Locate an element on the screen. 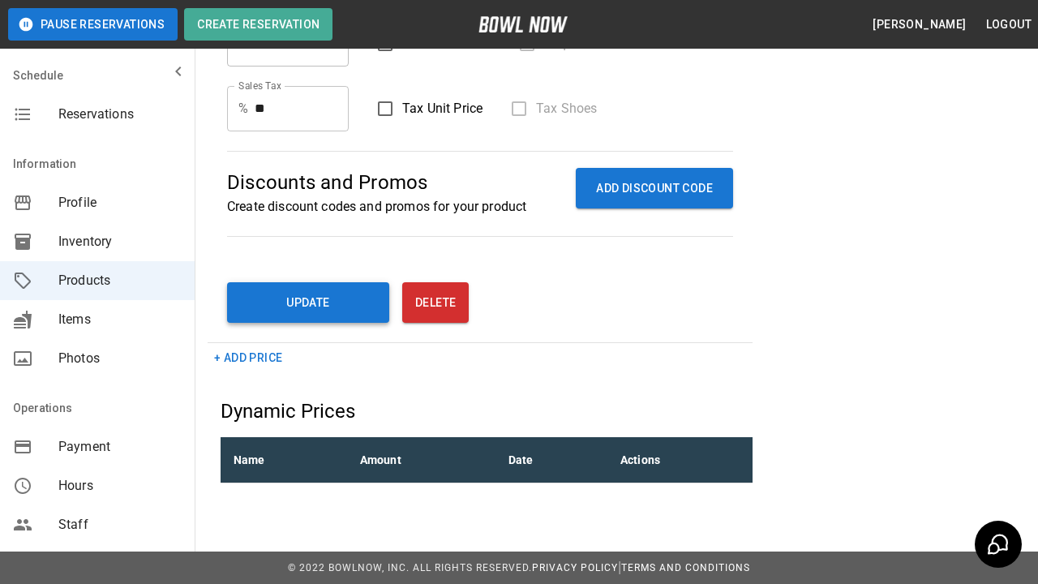 The width and height of the screenshot is (1038, 584). p: Discounts and Promos is located at coordinates (376, 183).